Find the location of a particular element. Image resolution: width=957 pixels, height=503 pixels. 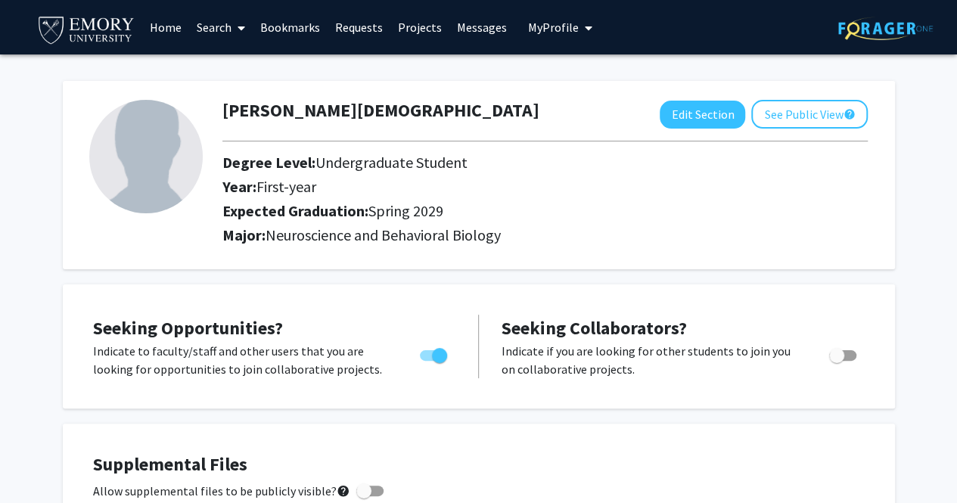

img: Profile Picture is located at coordinates (146, 157).